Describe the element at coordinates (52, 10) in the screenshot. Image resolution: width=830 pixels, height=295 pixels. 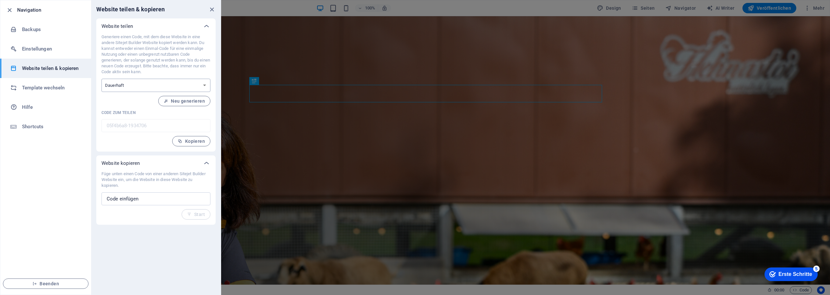
I see `h6: Navigation` at that location.